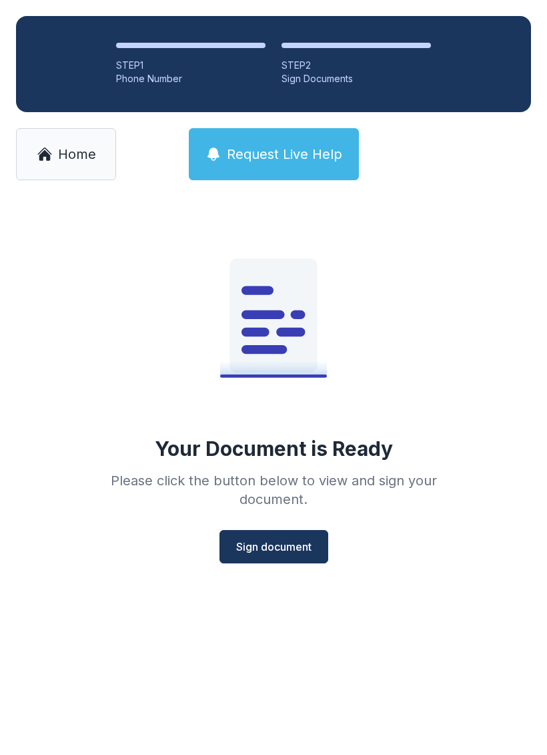 The height and width of the screenshot is (755, 547). Describe the element at coordinates (274, 490) in the screenshot. I see `div: Please click the button below to view and sign your document.` at that location.